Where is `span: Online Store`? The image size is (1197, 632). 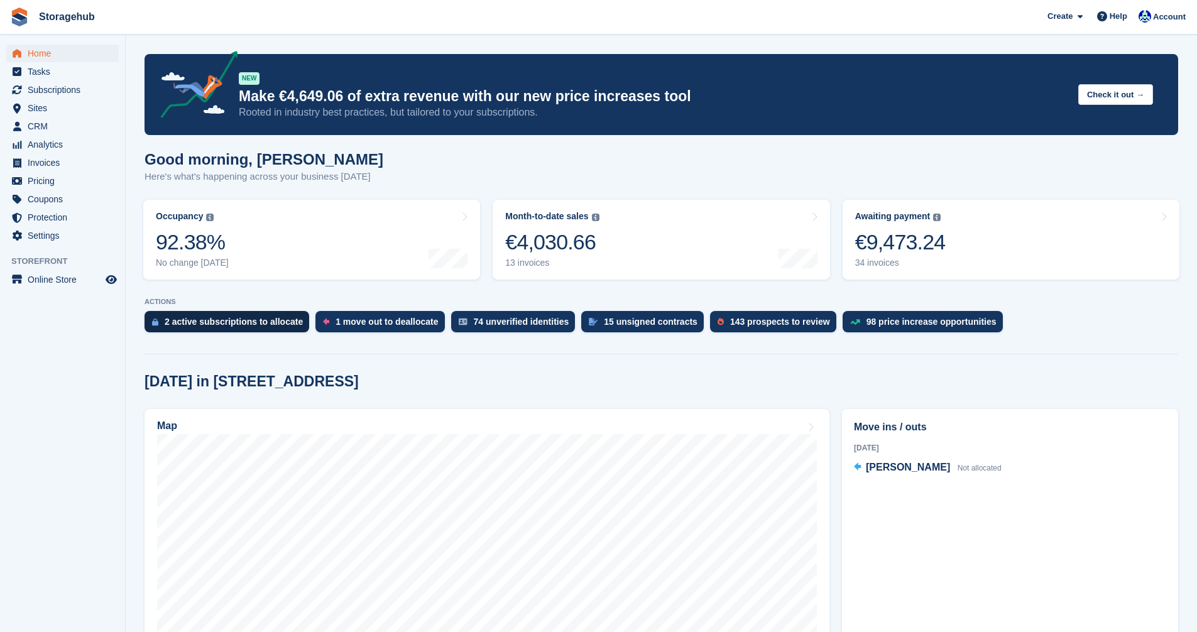
span: Online Store is located at coordinates (65, 280).